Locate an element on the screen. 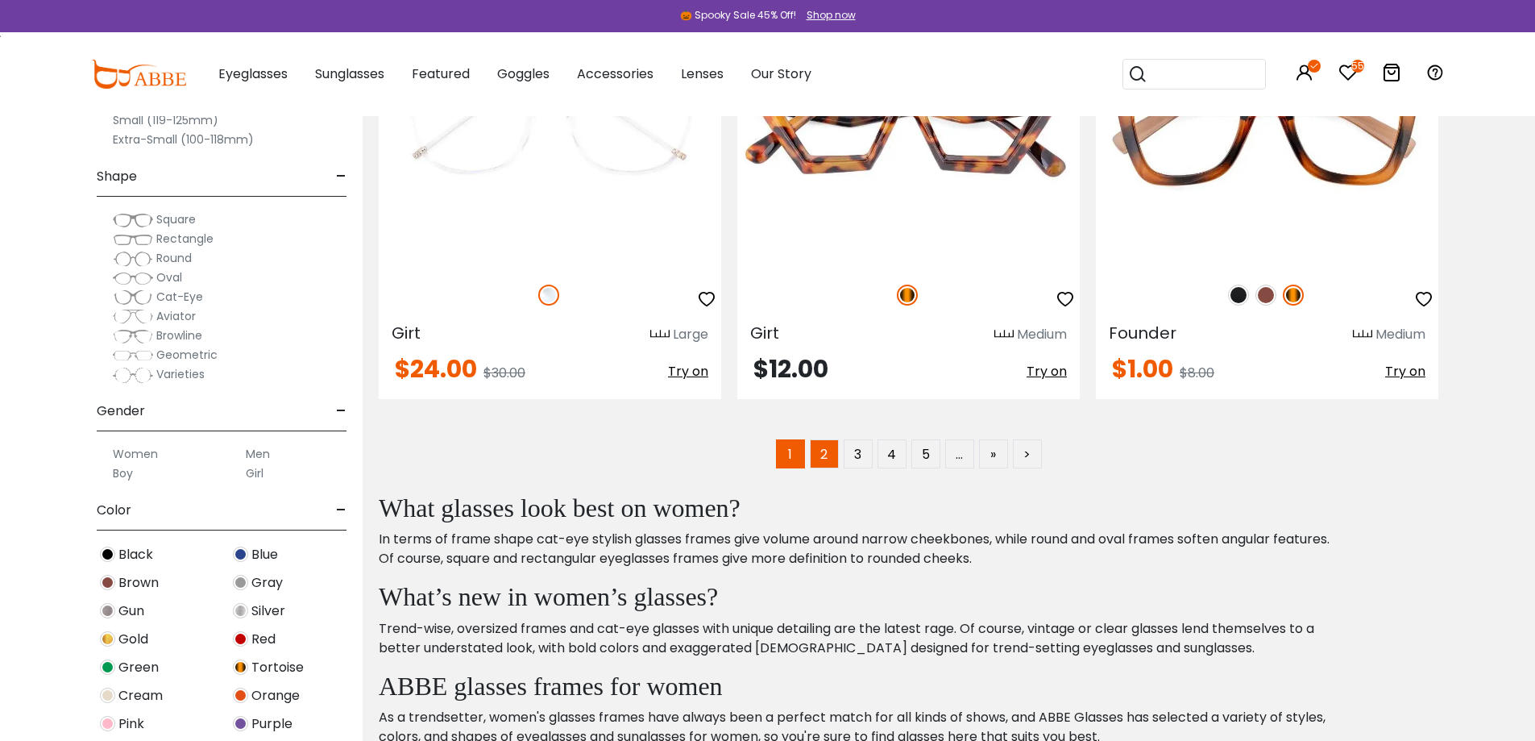 This screenshot has height=741, width=1535. span: Sunglasses is located at coordinates (350, 73).